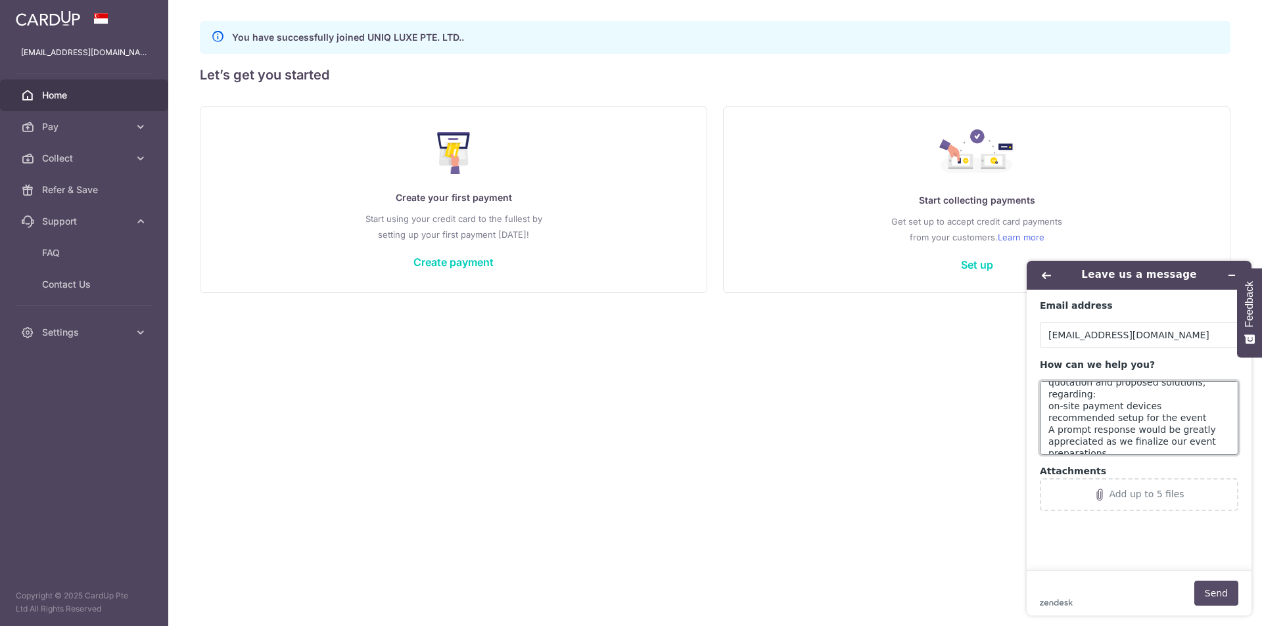 The height and width of the screenshot is (626, 1262). What do you see at coordinates (715, 75) in the screenshot?
I see `h5: Let’s get you started` at bounding box center [715, 75].